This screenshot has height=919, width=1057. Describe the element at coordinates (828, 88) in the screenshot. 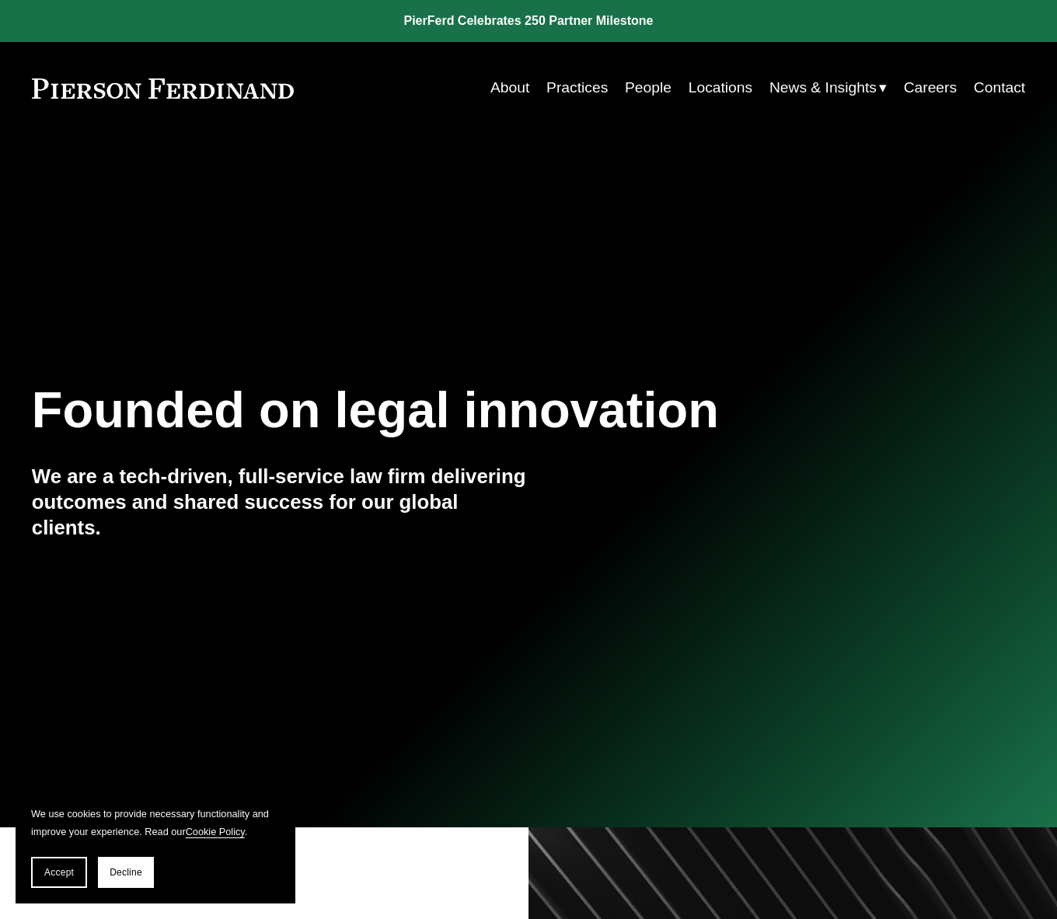

I see `a: folder dropdown` at that location.